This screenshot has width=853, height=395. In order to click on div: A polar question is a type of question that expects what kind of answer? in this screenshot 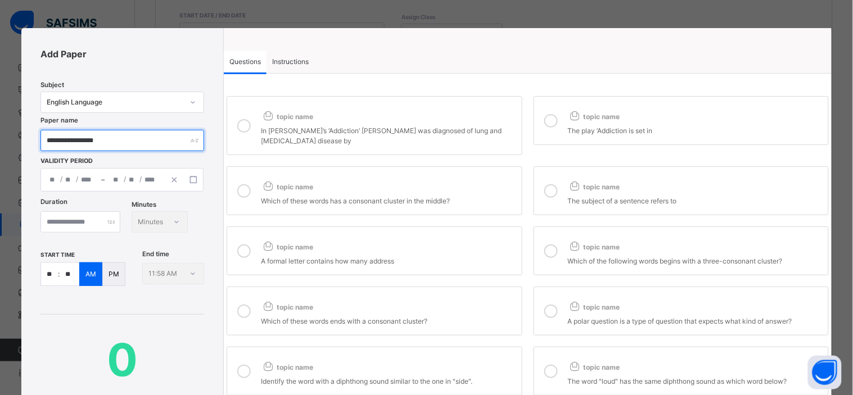, I will do `click(695, 320)`.